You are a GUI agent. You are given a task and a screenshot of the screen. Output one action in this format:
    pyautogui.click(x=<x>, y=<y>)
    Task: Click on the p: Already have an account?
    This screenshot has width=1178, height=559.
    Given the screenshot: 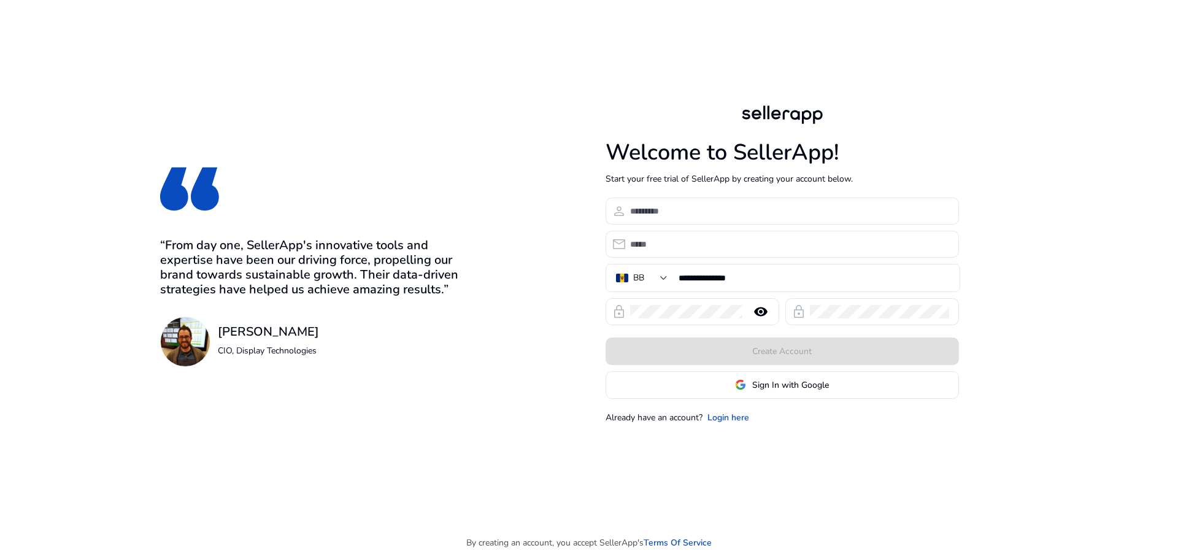 What is the action you would take?
    pyautogui.click(x=654, y=417)
    